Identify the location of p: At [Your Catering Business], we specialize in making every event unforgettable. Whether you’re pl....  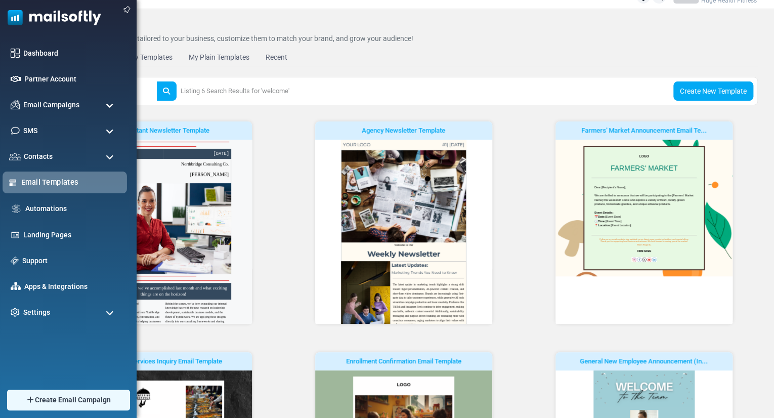
(171, 248).